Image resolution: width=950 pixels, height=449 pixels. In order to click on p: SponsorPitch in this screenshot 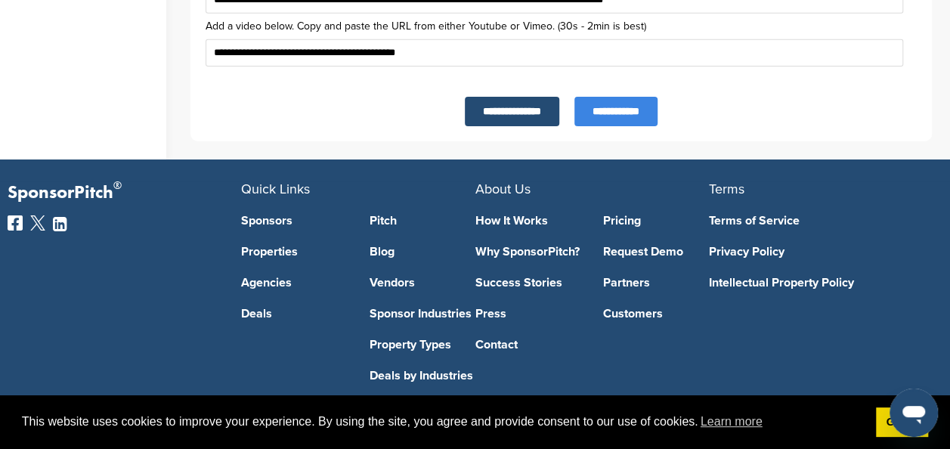, I will do `click(124, 193)`.